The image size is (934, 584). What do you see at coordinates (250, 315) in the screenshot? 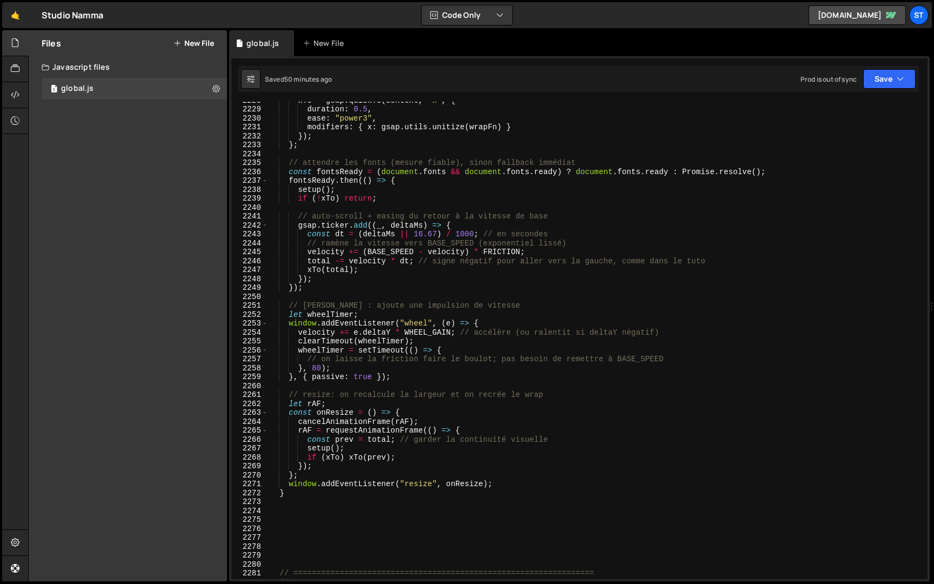
I see `div: 2252` at bounding box center [250, 315].